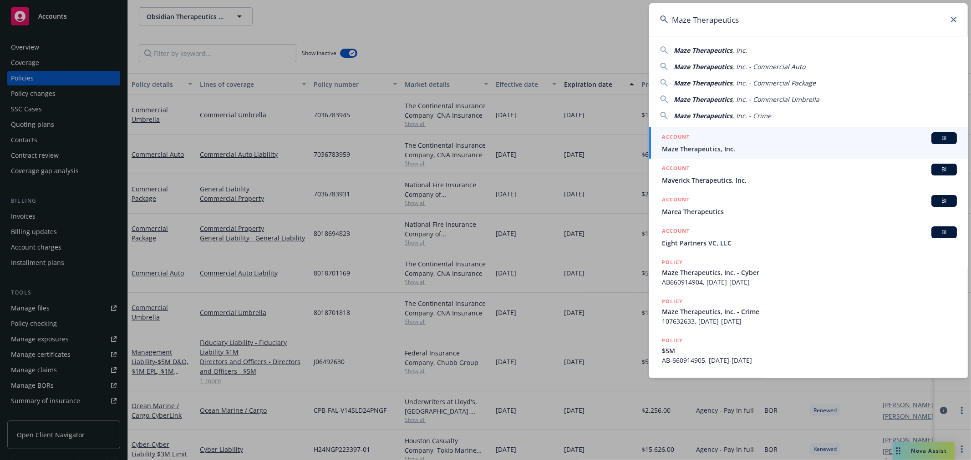 The height and width of the screenshot is (460, 971). I want to click on a: POLICY, so click(808, 390).